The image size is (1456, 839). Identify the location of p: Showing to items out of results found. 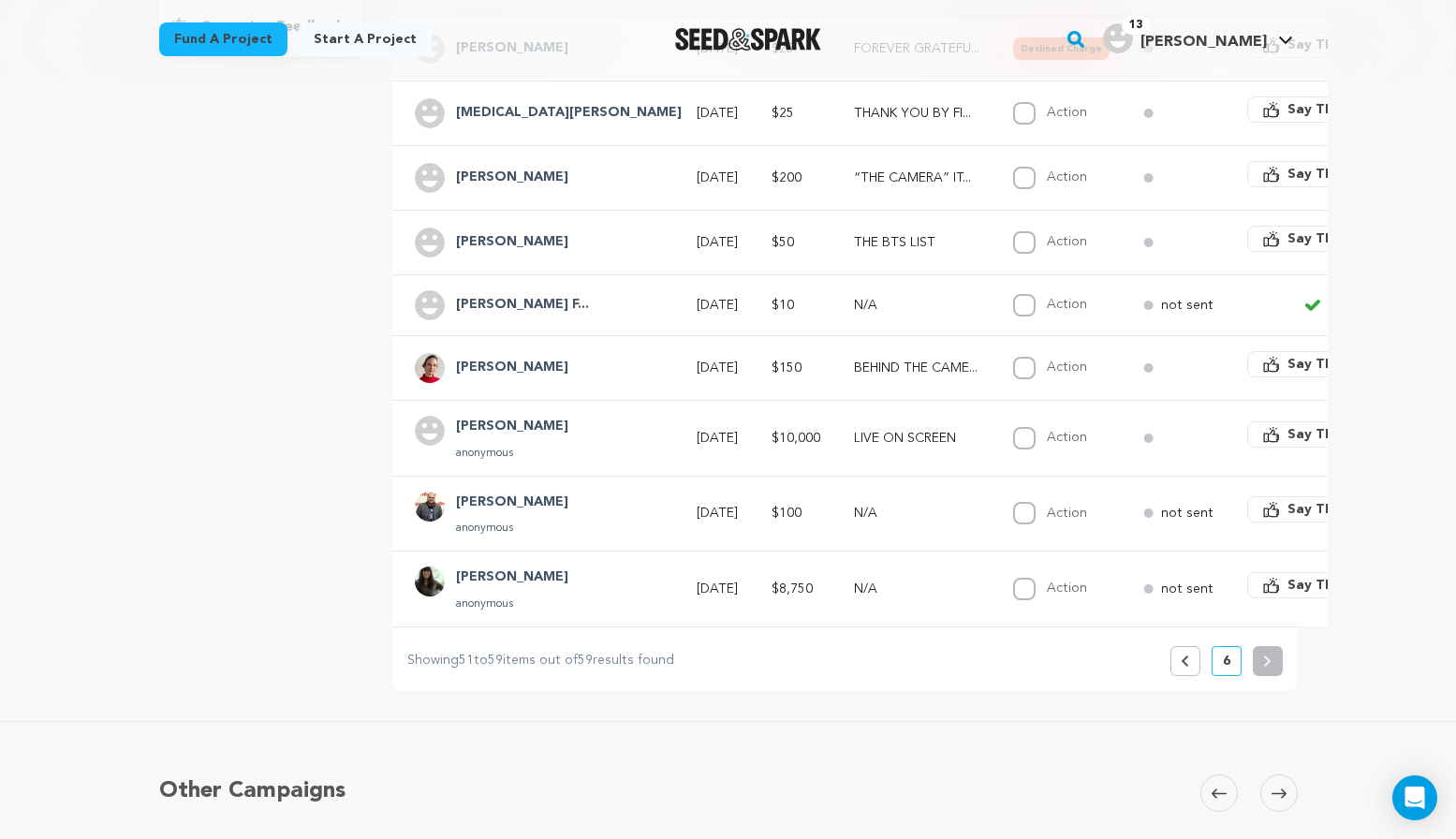
(540, 661).